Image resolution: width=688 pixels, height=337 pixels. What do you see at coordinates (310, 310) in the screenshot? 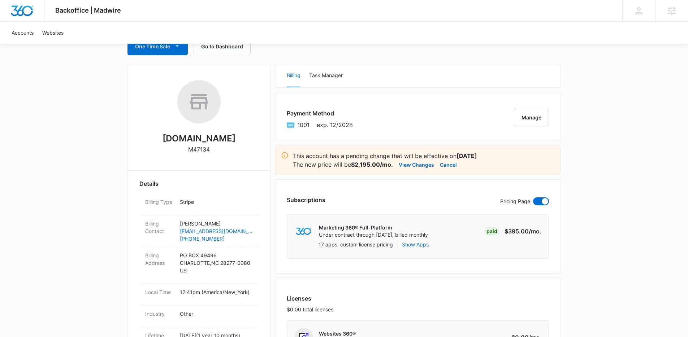
I see `p: $0.00 total licenses` at bounding box center [310, 310].